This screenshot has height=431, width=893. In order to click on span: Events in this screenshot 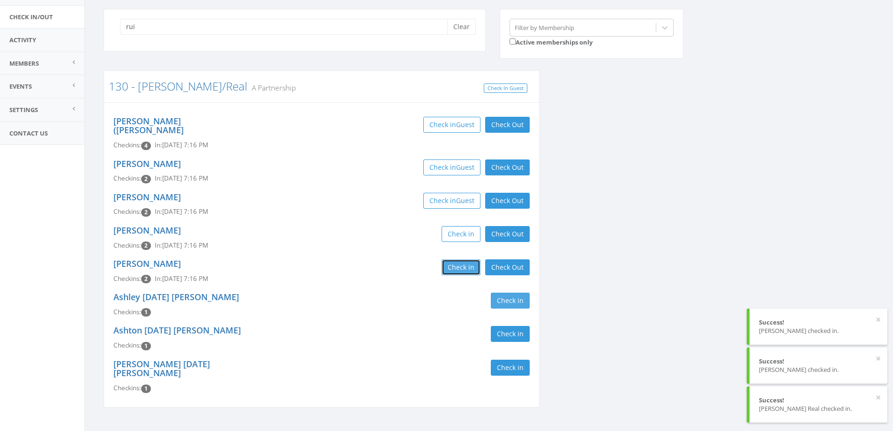, I will do `click(21, 86)`.